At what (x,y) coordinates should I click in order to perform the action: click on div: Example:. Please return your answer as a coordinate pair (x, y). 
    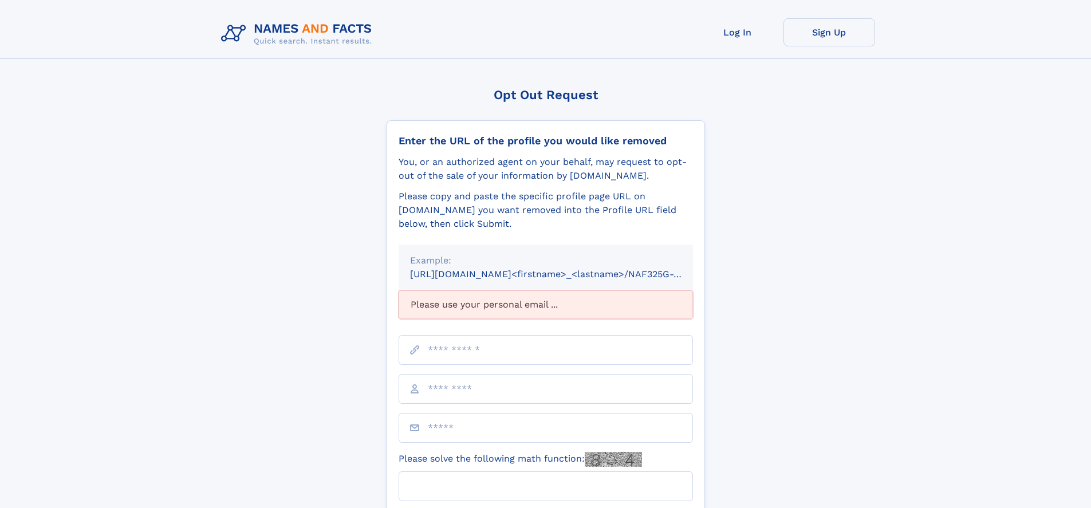
    Looking at the image, I should click on (546, 261).